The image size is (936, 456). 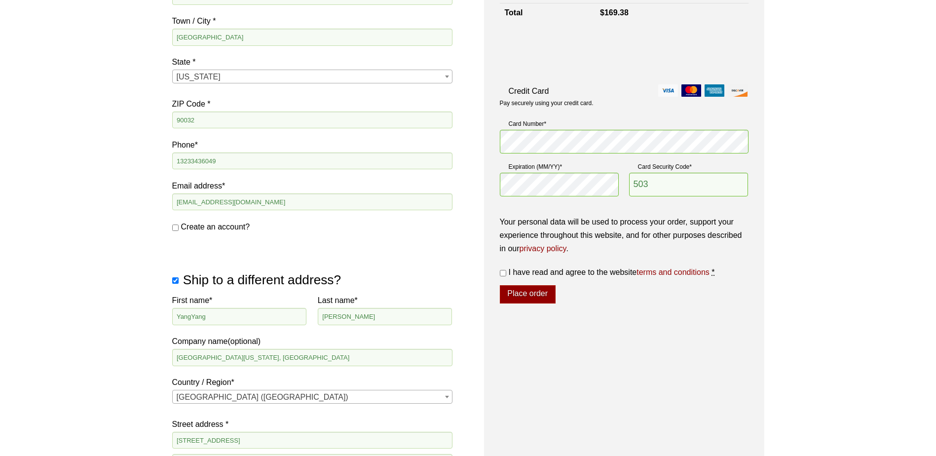 I want to click on label: ZIP Code, so click(x=312, y=104).